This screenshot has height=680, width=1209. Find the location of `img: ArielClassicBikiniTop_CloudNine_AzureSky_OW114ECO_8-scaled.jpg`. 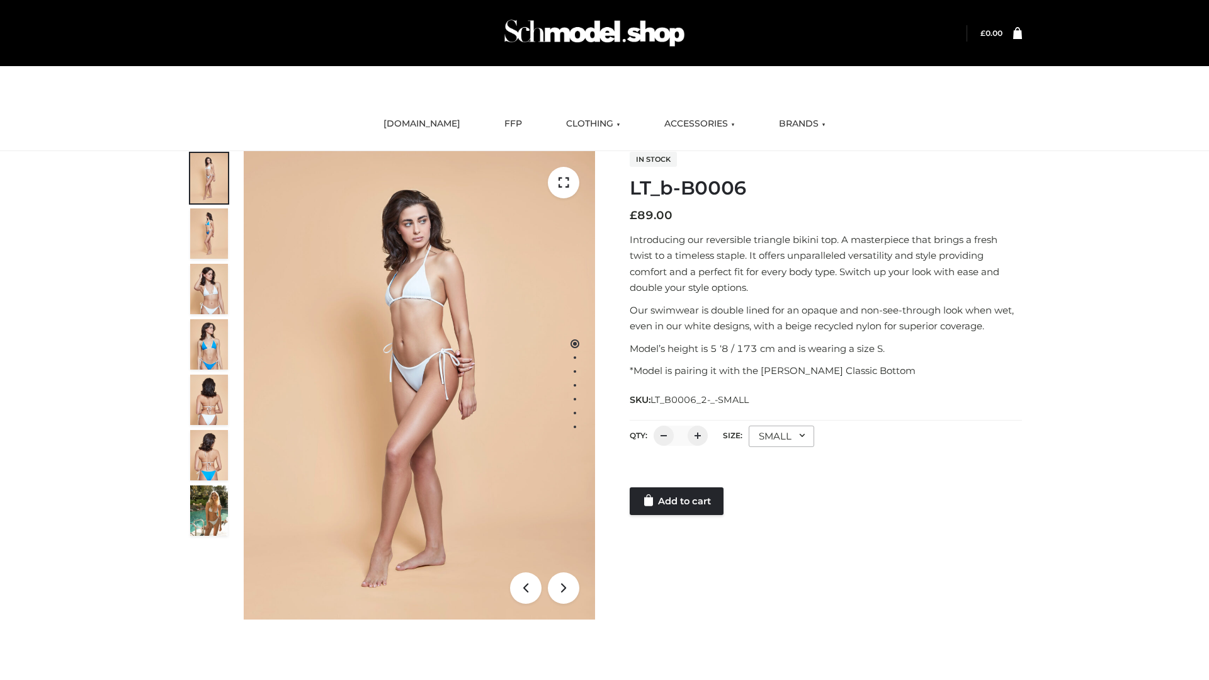

img: ArielClassicBikiniTop_CloudNine_AzureSky_OW114ECO_8-scaled.jpg is located at coordinates (209, 455).